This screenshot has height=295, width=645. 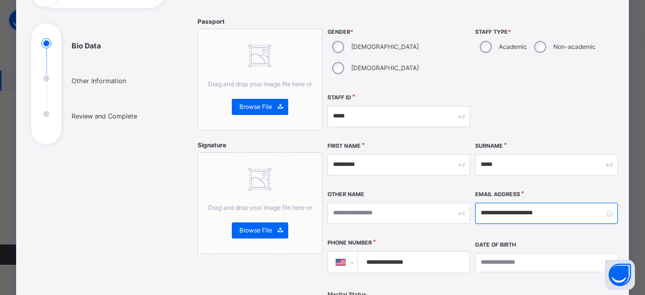 What do you see at coordinates (399, 32) in the screenshot?
I see `span: Gender` at bounding box center [399, 32].